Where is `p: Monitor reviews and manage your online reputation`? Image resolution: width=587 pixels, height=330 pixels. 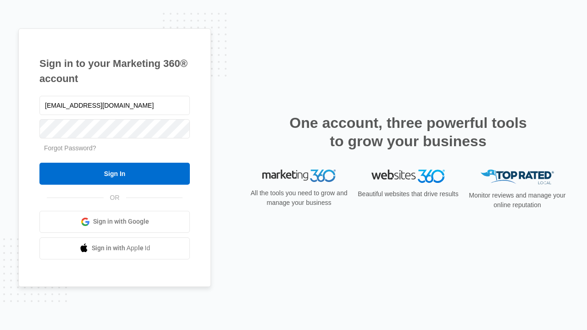 p: Monitor reviews and manage your online reputation is located at coordinates (518, 200).